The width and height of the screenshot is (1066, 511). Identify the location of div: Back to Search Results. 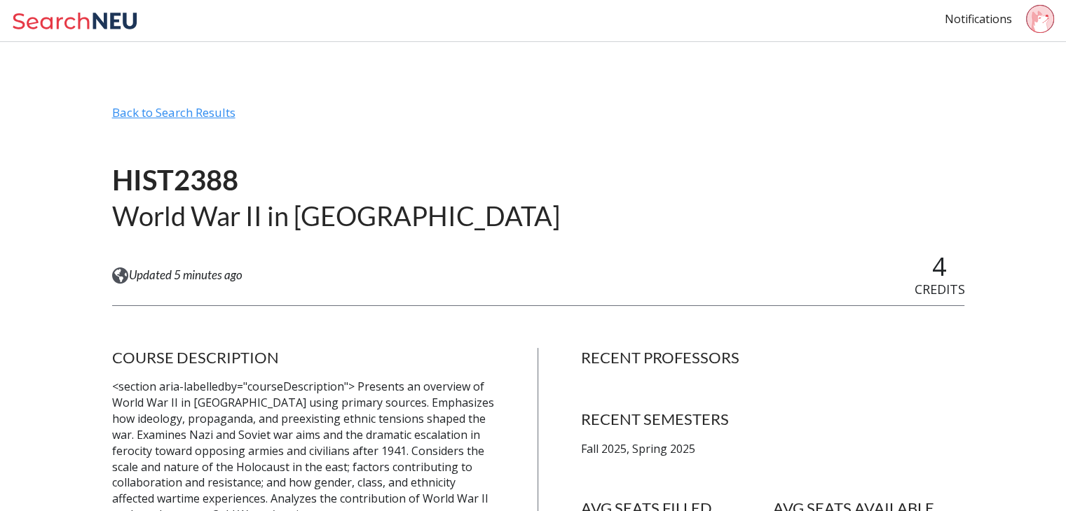
(538, 118).